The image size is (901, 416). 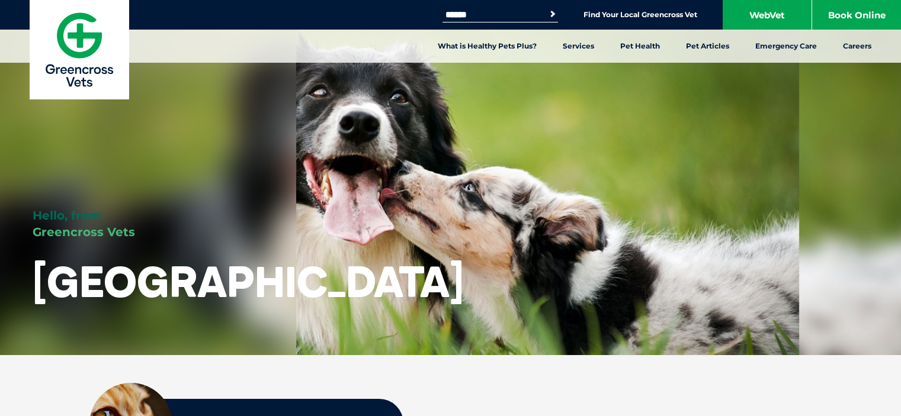 What do you see at coordinates (786, 46) in the screenshot?
I see `a: Emergency Care` at bounding box center [786, 46].